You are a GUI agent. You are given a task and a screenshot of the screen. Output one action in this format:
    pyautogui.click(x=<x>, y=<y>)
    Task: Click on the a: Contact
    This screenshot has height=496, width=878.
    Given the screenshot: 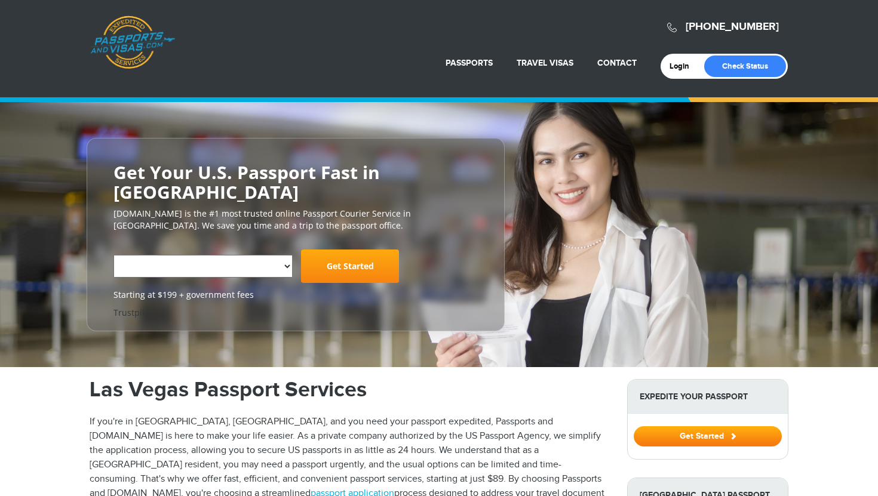 What is the action you would take?
    pyautogui.click(x=617, y=63)
    